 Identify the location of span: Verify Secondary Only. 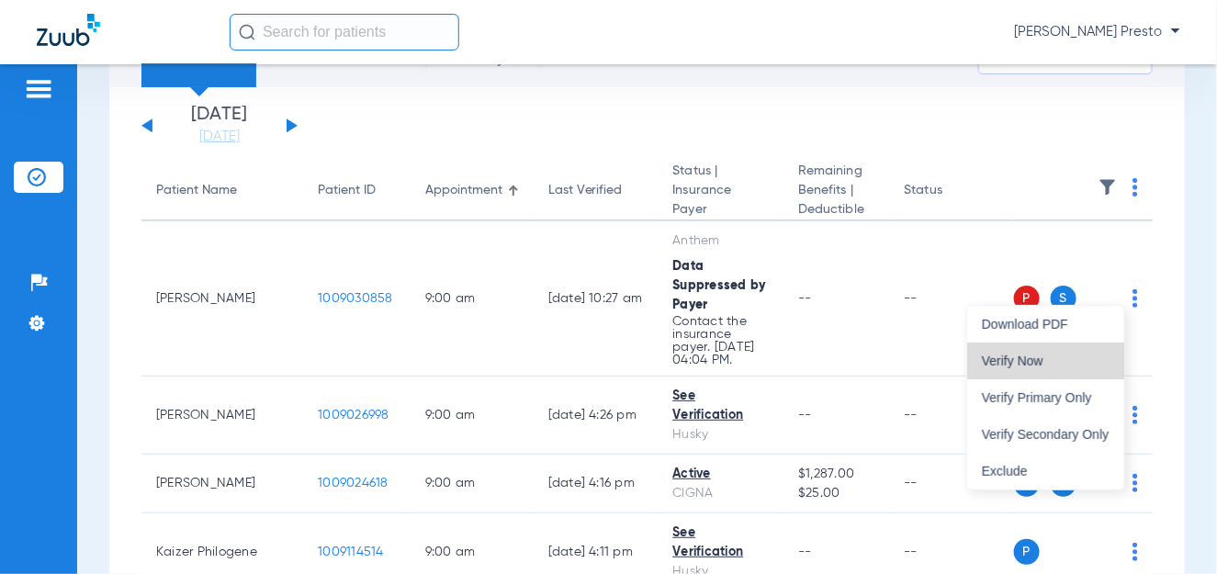
(1045, 434).